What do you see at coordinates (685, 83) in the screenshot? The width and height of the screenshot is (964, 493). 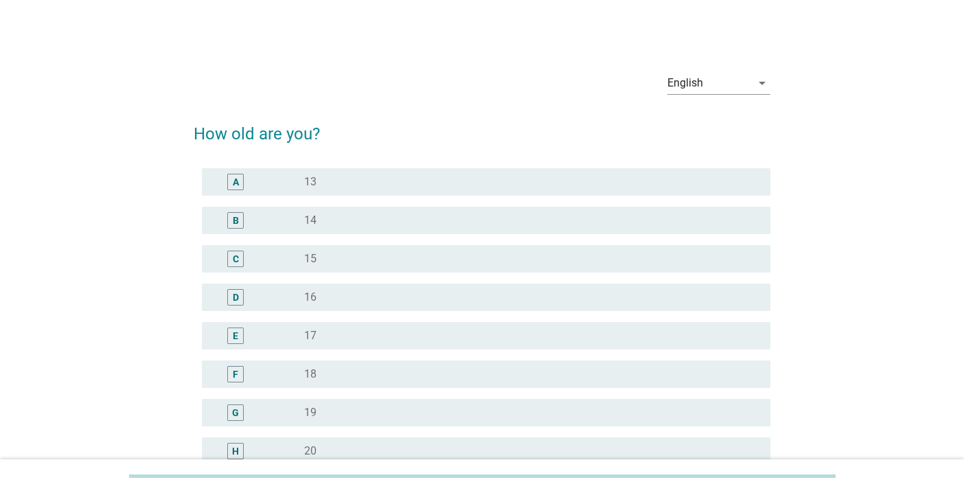 I see `div: English` at bounding box center [685, 83].